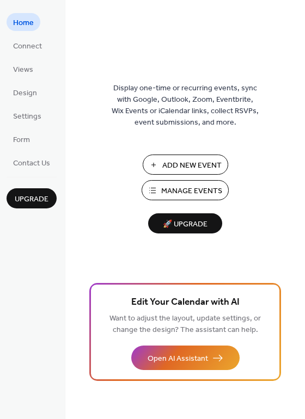 This screenshot has height=419, width=305. What do you see at coordinates (23, 70) in the screenshot?
I see `span: Views` at bounding box center [23, 70].